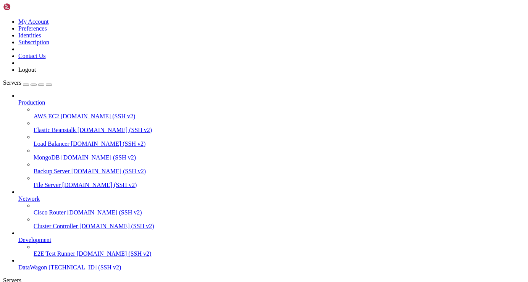  Describe the element at coordinates (32, 102) in the screenshot. I see `span: Production` at that location.